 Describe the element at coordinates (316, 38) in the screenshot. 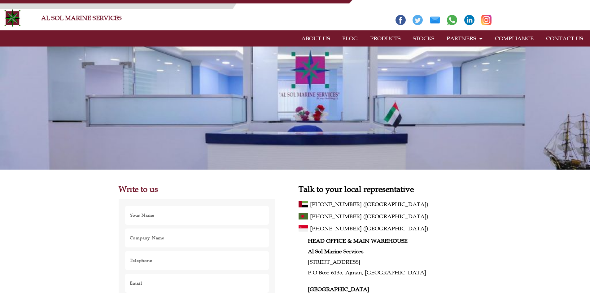

I see `a: ABOUT US` at that location.